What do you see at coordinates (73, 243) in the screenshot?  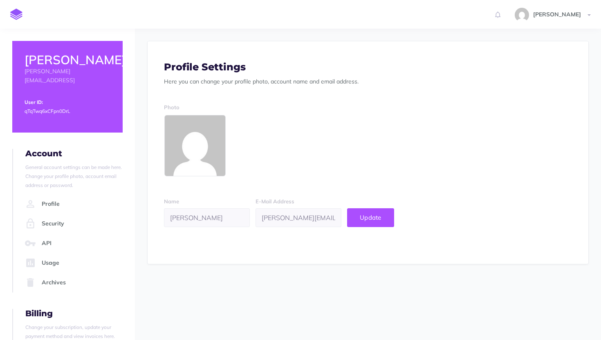 I see `a: API` at bounding box center [73, 243].